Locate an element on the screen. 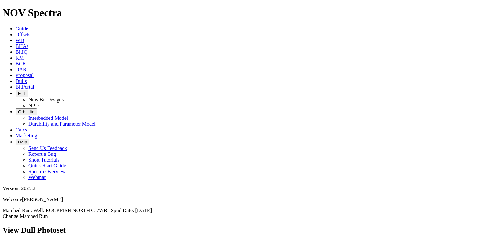 The image size is (494, 239). span: Guide is located at coordinates (22, 28).